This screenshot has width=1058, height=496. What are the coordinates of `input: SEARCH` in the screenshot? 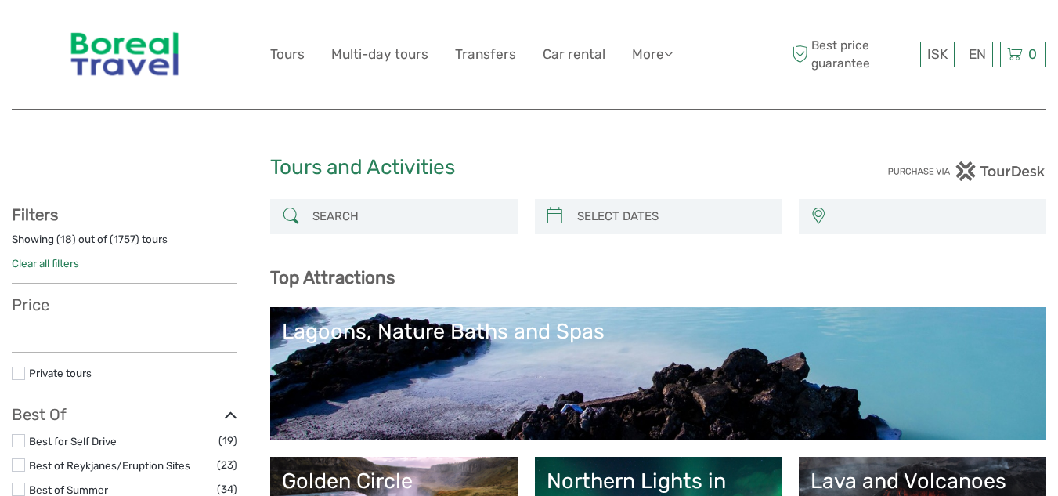 It's located at (408, 216).